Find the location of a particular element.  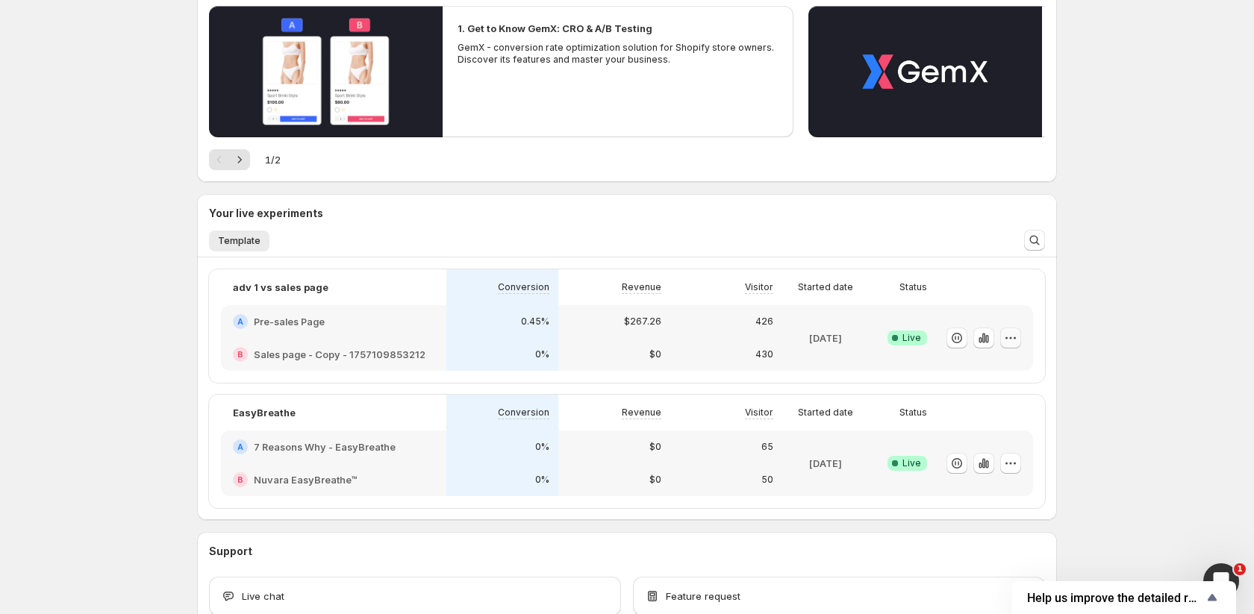

p: 426 is located at coordinates (765, 322).